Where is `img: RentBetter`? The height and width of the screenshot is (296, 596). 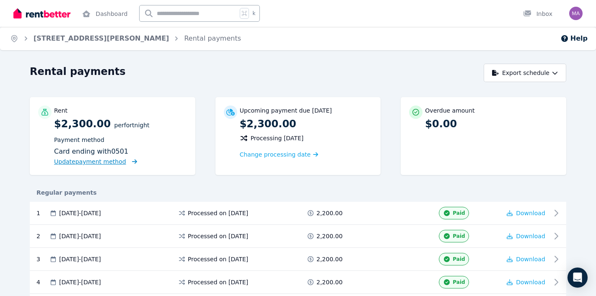
img: RentBetter is located at coordinates (42, 13).